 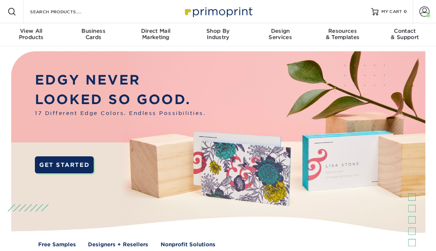 What do you see at coordinates (391, 12) in the screenshot?
I see `span: MY CART` at bounding box center [391, 12].